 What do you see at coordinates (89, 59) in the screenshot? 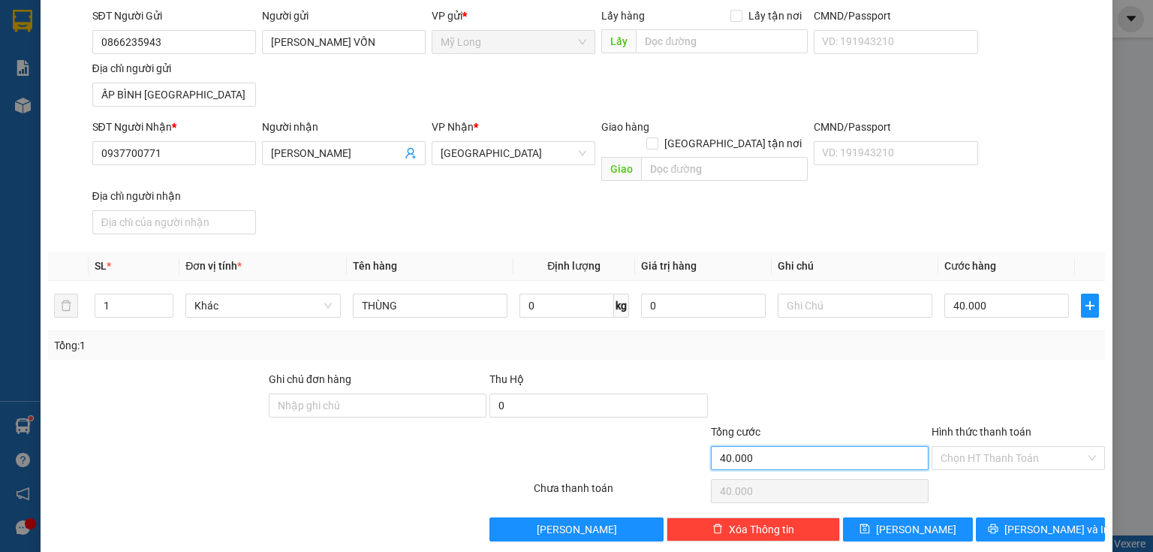
I see `div: 0772830420` at bounding box center [89, 59].